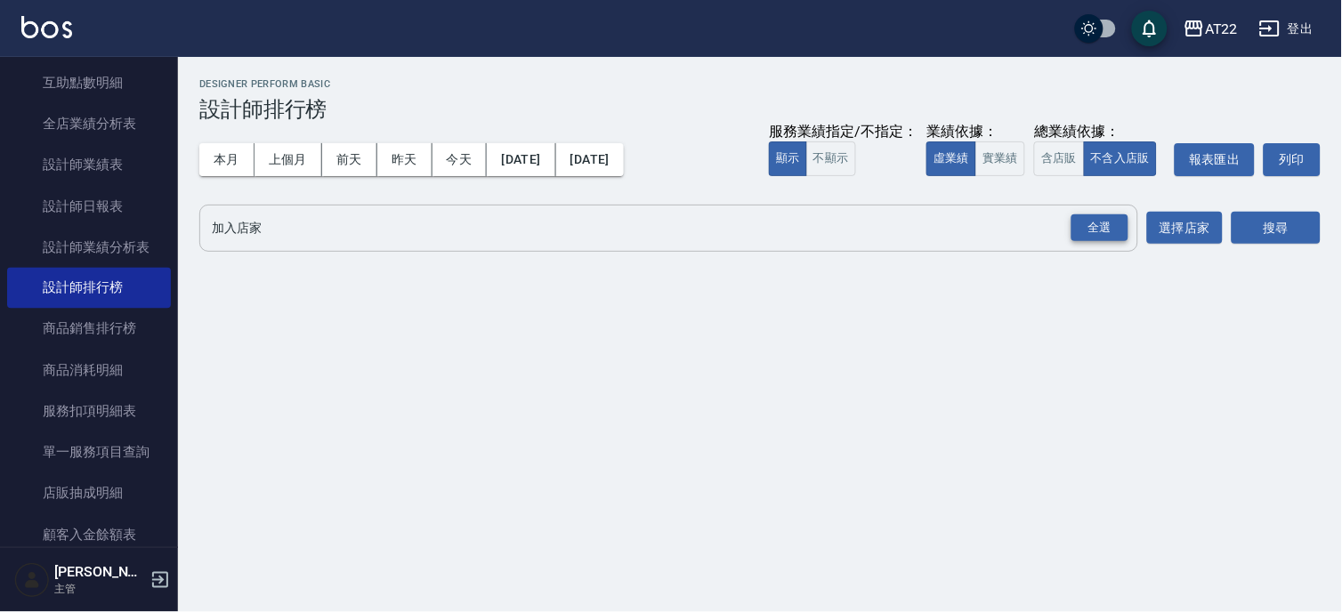 The width and height of the screenshot is (1342, 612). I want to click on a: 全店業績分析表, so click(89, 124).